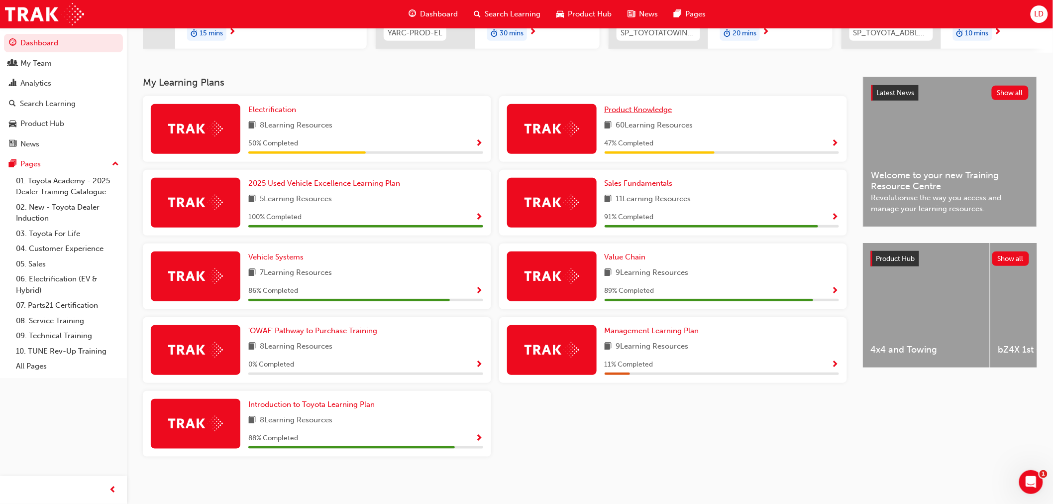  What do you see at coordinates (627, 257) in the screenshot?
I see `a: Value Chain` at bounding box center [627, 257].